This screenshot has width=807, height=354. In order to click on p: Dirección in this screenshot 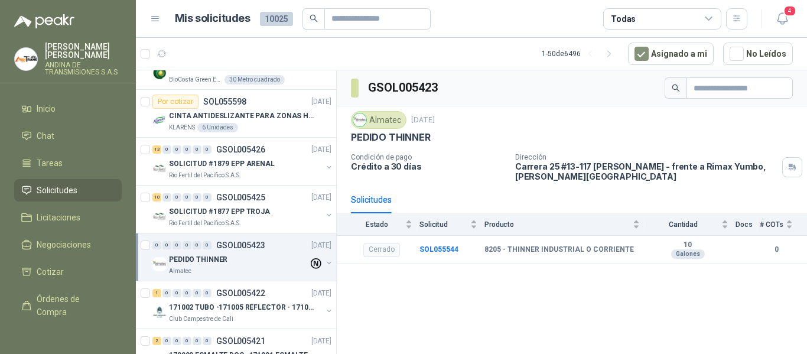, I will do `click(646, 157)`.